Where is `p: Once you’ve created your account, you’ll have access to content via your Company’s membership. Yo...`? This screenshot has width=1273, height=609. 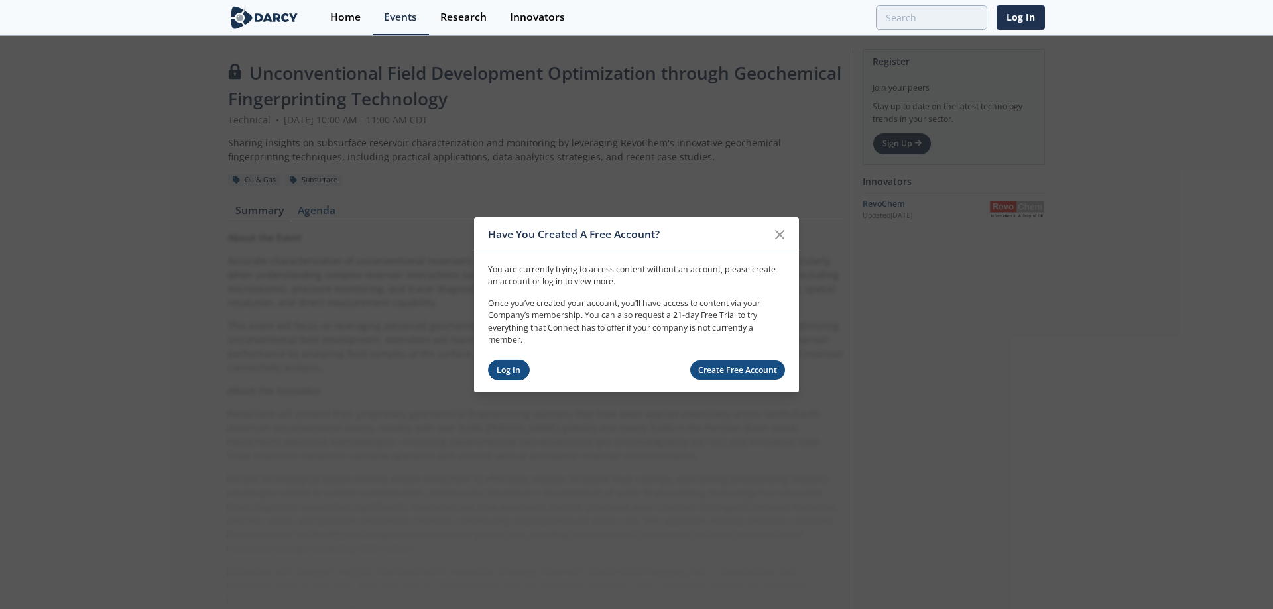 p: Once you’ve created your account, you’ll have access to content via your Company’s membership. Yo... is located at coordinates (636, 322).